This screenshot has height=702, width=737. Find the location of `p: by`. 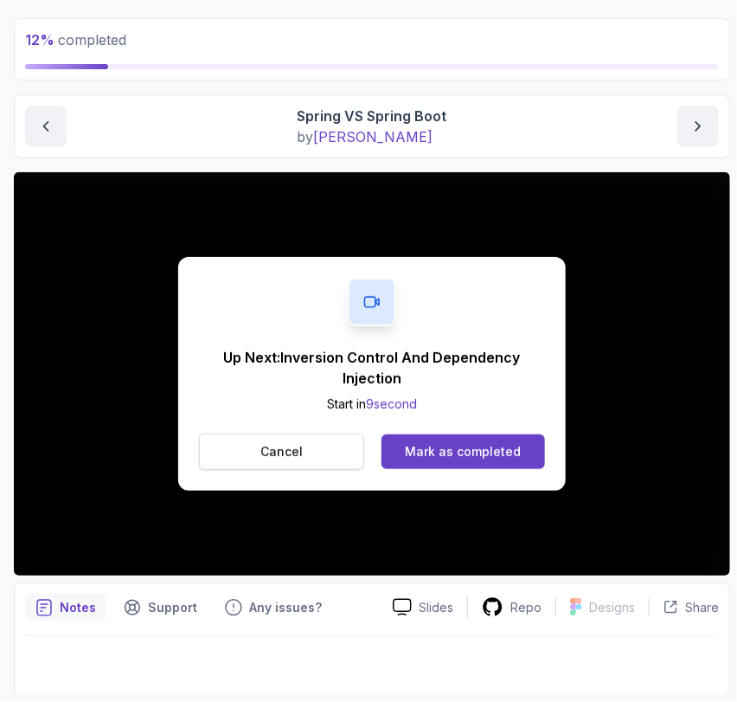

p: by is located at coordinates (372, 137).